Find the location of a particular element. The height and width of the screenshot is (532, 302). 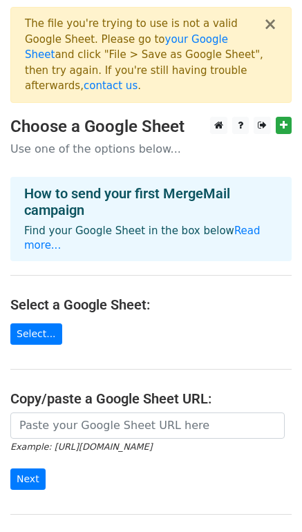

a: your Google Sheet is located at coordinates (126, 47).